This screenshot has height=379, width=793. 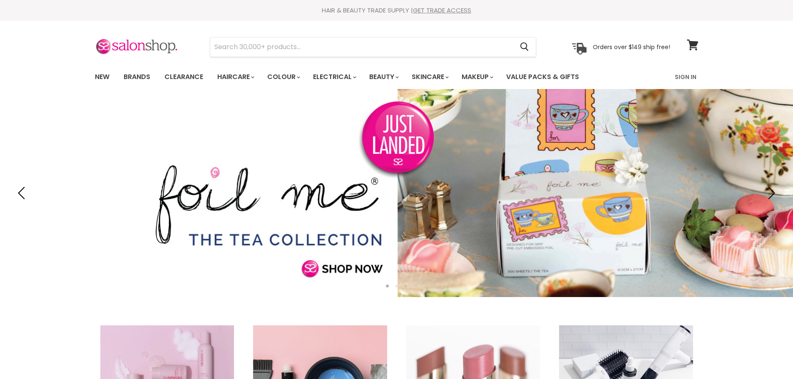 What do you see at coordinates (102, 77) in the screenshot?
I see `a: New` at bounding box center [102, 77].